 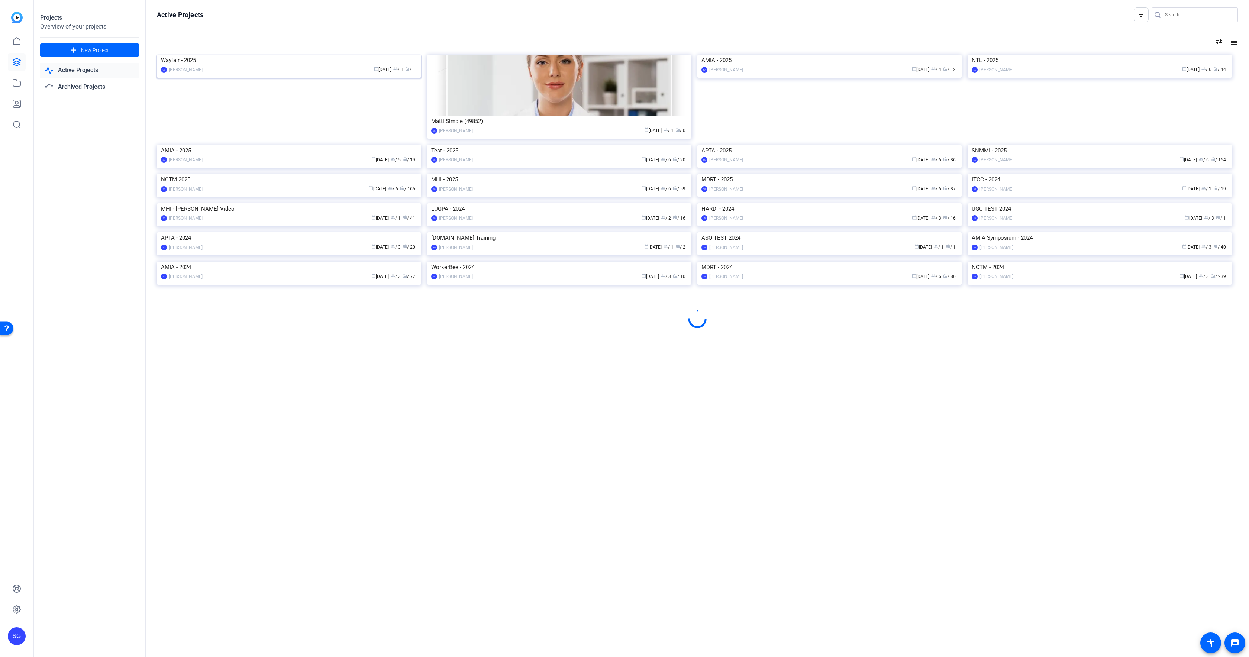 I want to click on div: AMIA - 2025, so click(x=829, y=60).